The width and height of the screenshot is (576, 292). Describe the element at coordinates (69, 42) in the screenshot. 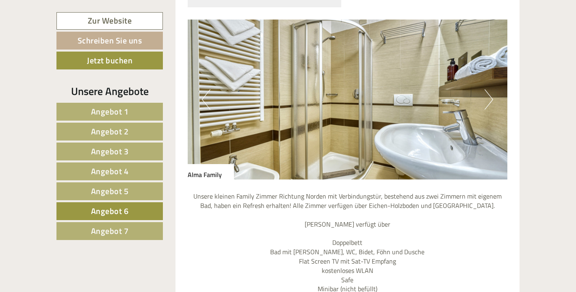

I see `small: 08:50` at that location.